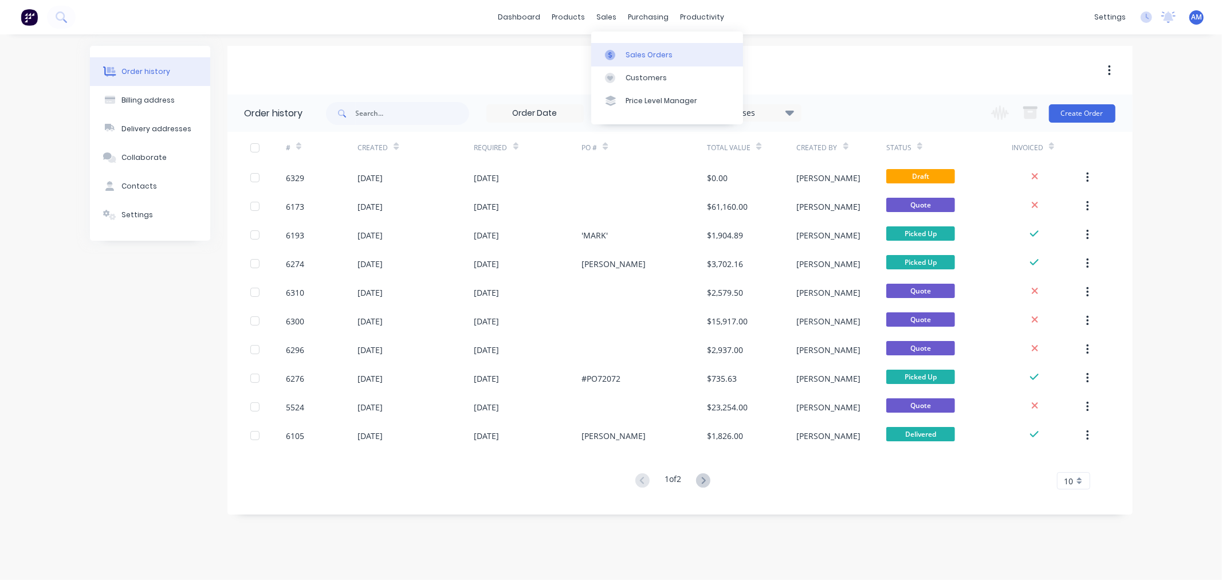 This screenshot has height=580, width=1222. What do you see at coordinates (150, 100) in the screenshot?
I see `button: Billing address` at bounding box center [150, 100].